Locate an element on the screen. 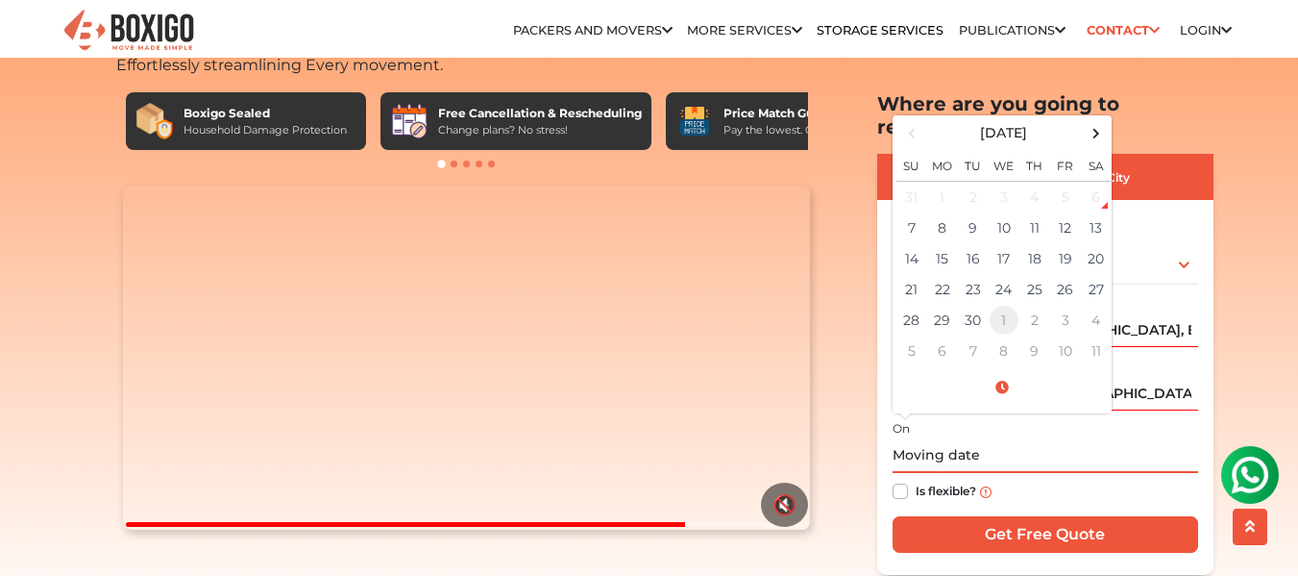 The image size is (1298, 576). h2: Where are you going to relocate? is located at coordinates (1045, 115).